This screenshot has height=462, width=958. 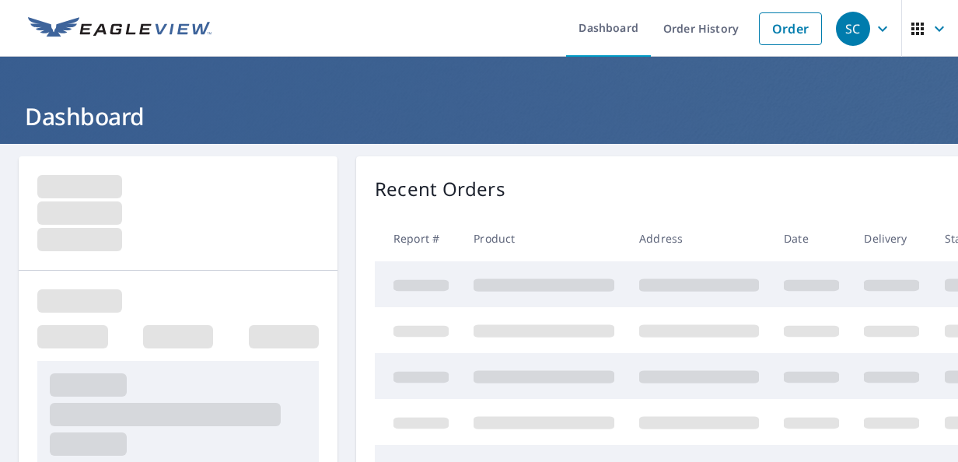 I want to click on a: Order, so click(x=790, y=29).